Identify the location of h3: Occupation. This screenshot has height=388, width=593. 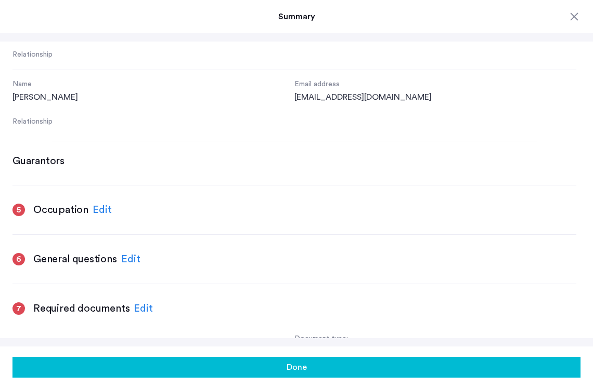
(61, 210).